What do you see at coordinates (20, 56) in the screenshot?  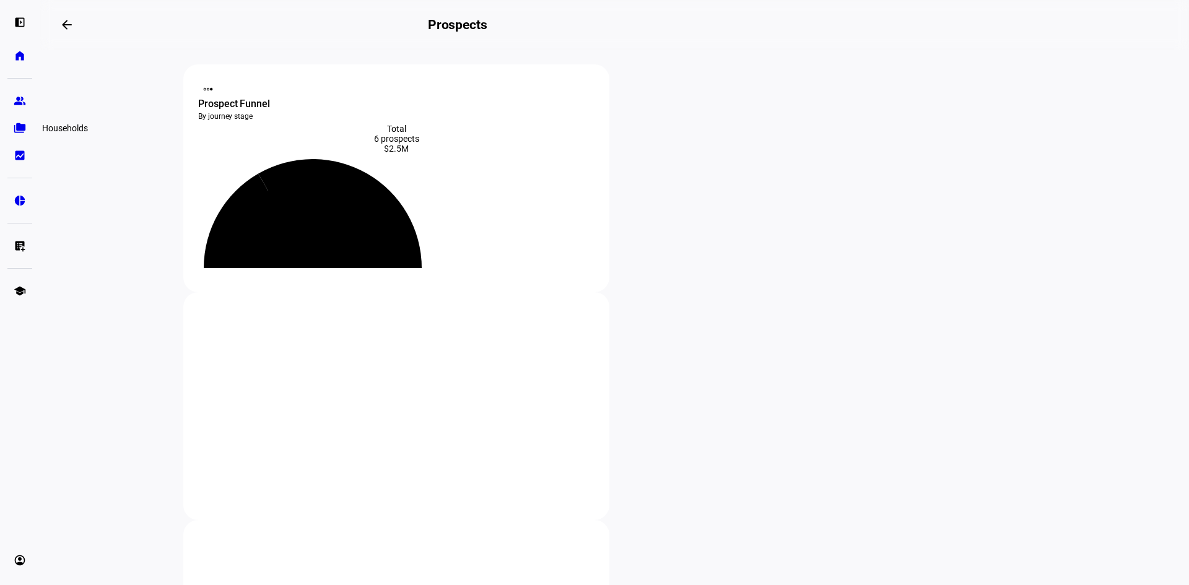 I see `a: home` at bounding box center [20, 56].